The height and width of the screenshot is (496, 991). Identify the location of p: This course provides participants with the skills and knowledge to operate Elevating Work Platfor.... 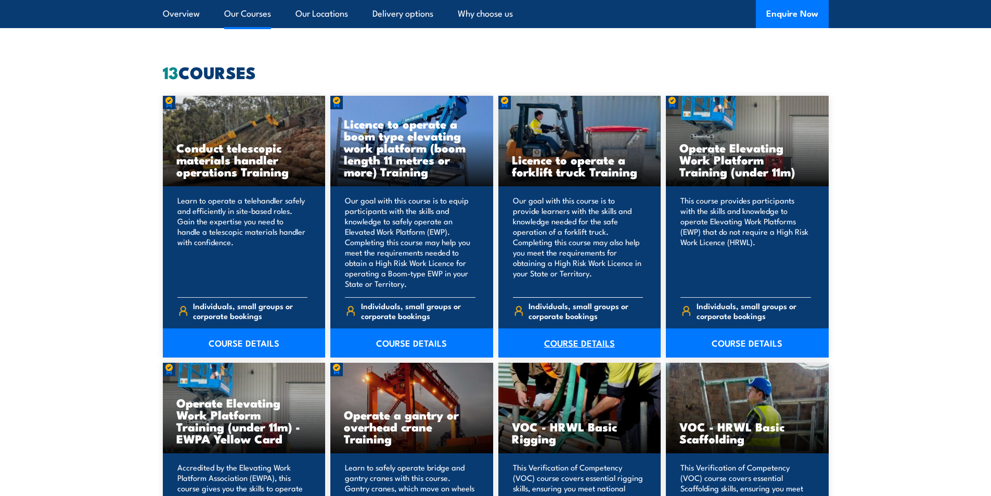
(746, 242).